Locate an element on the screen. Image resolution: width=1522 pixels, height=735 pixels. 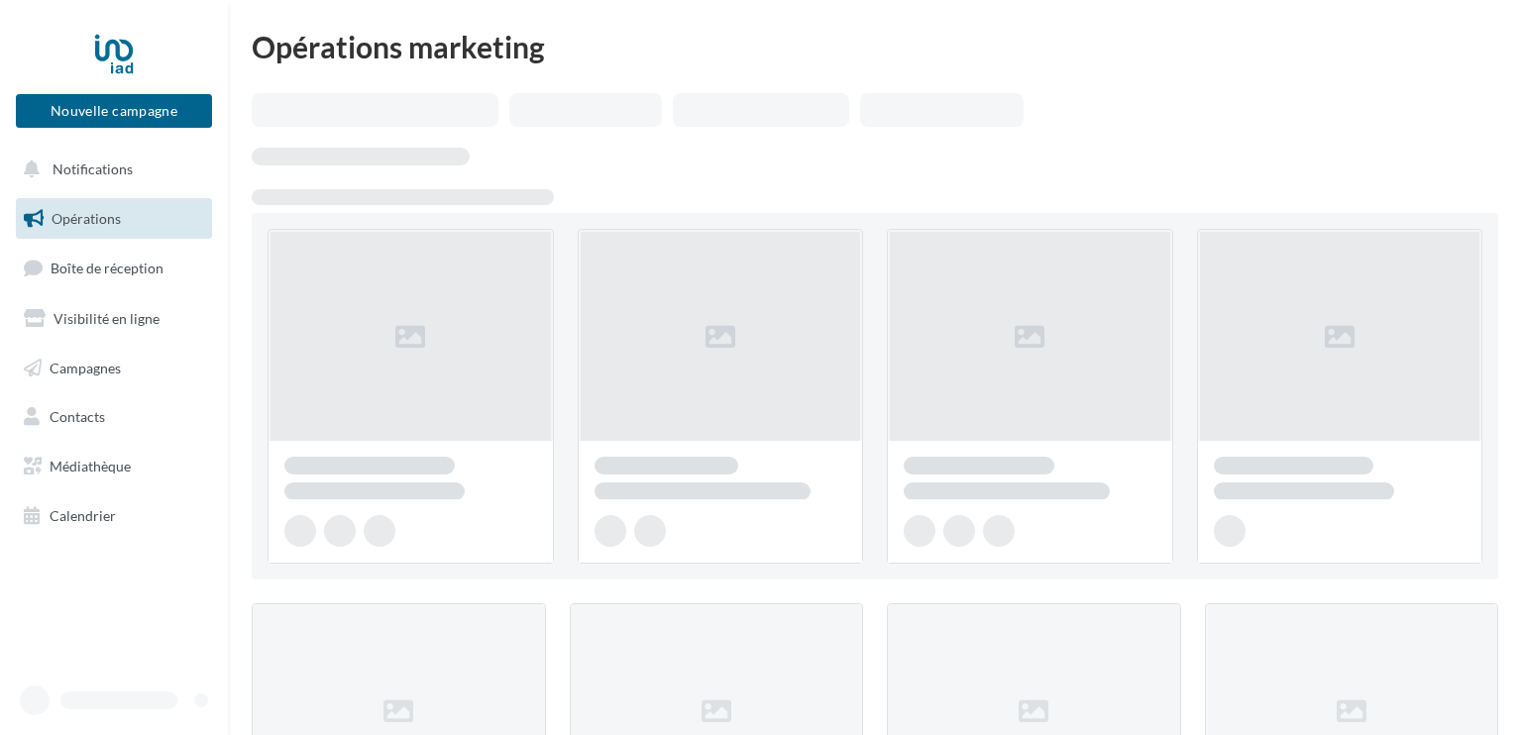
span: Médiathèque is located at coordinates (90, 466).